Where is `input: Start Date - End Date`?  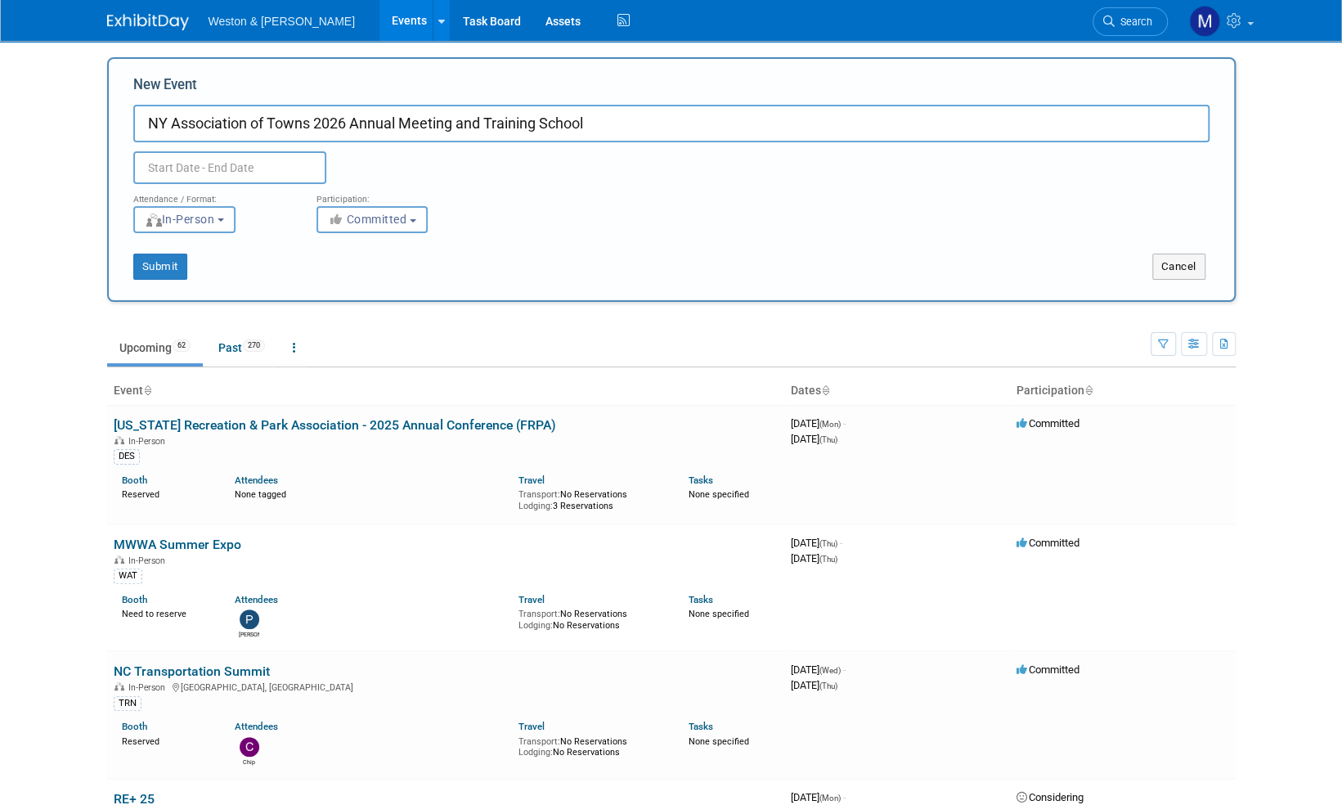
input: Start Date - End Date is located at coordinates (230, 168).